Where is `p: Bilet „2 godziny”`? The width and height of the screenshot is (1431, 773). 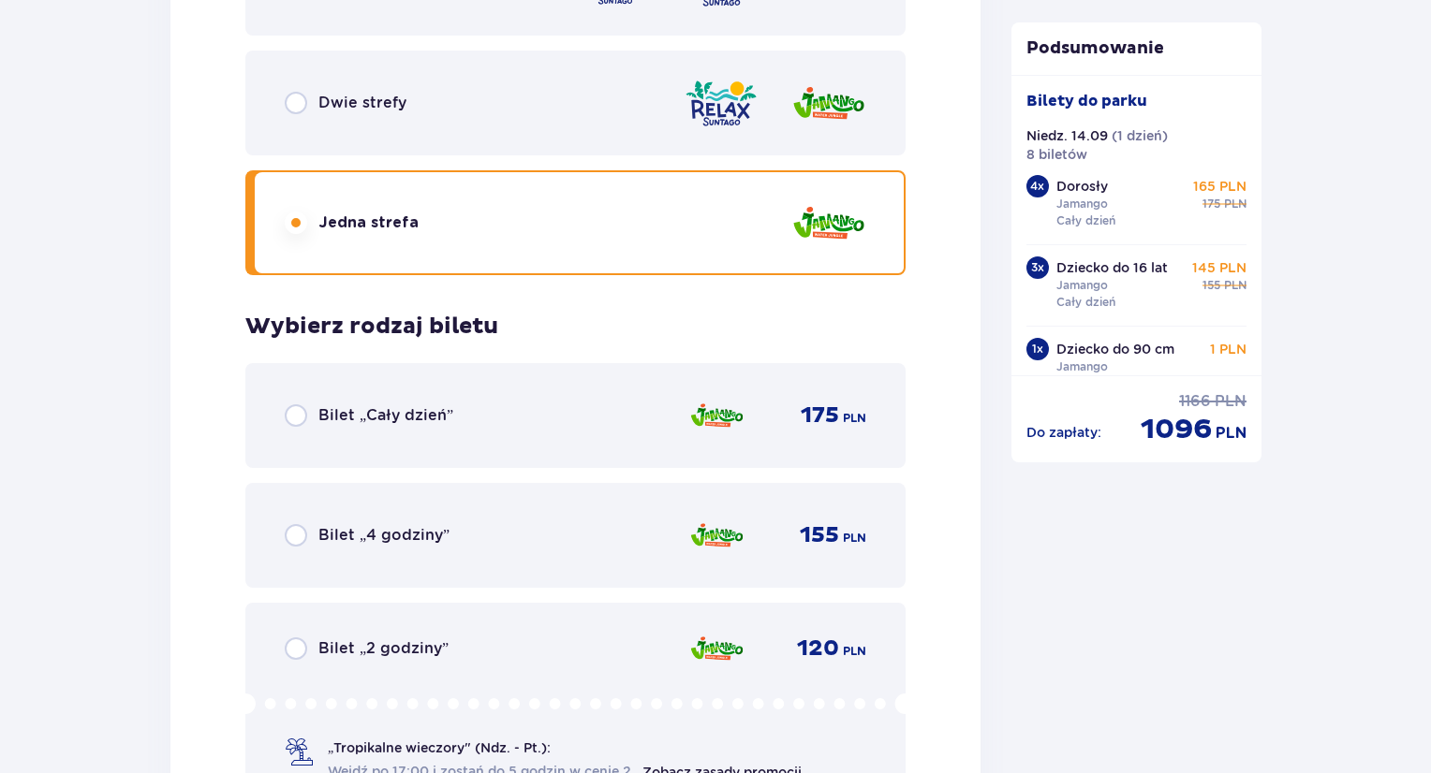 p: Bilet „2 godziny” is located at coordinates (383, 649).